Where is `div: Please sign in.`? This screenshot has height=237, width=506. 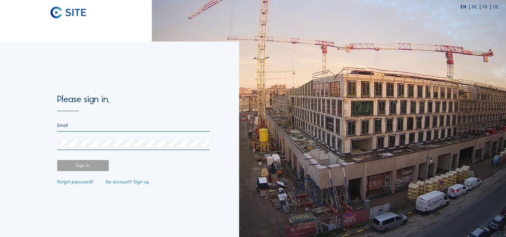
div: Please sign in. is located at coordinates (133, 103).